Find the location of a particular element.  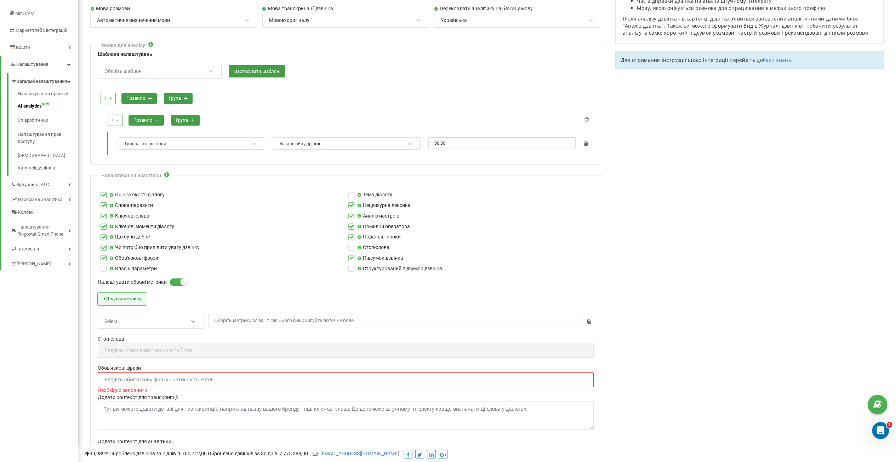

span: Наскрізна аналітика is located at coordinates (40, 200).